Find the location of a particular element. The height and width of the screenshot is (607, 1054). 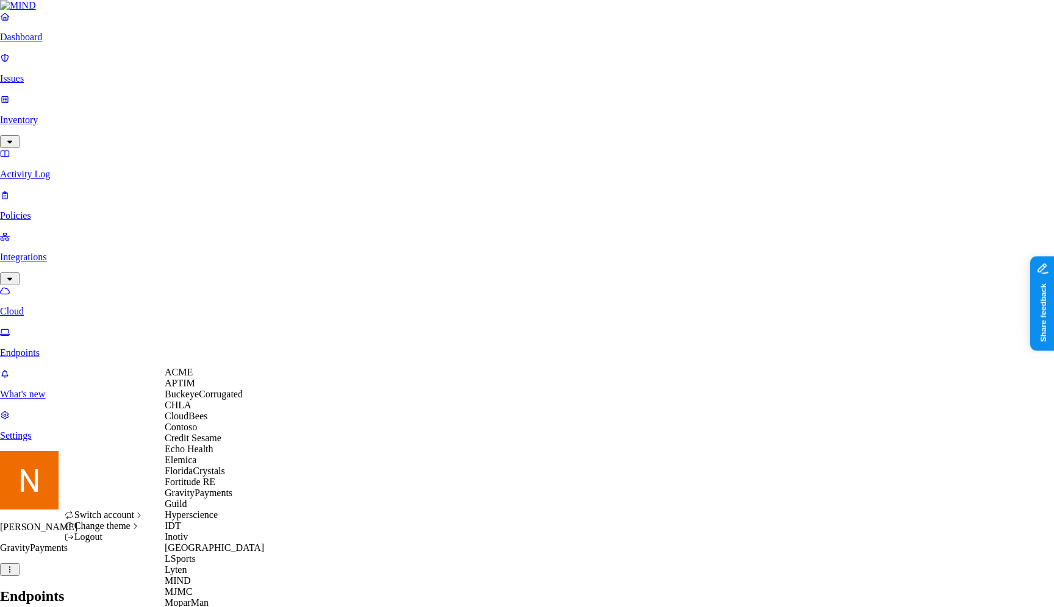

span: Contoso is located at coordinates (180, 427).